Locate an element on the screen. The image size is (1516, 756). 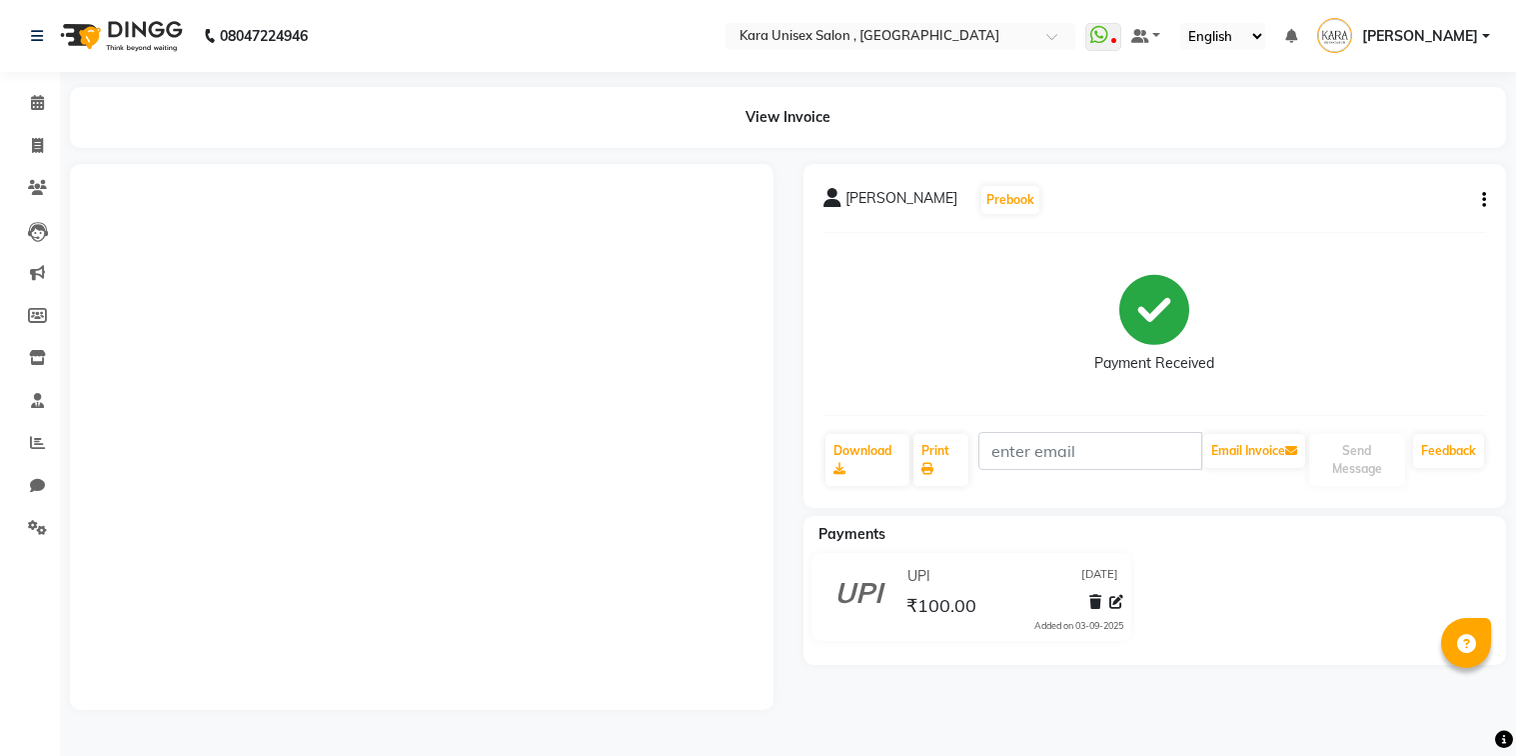
a: Feedback is located at coordinates (1448, 451).